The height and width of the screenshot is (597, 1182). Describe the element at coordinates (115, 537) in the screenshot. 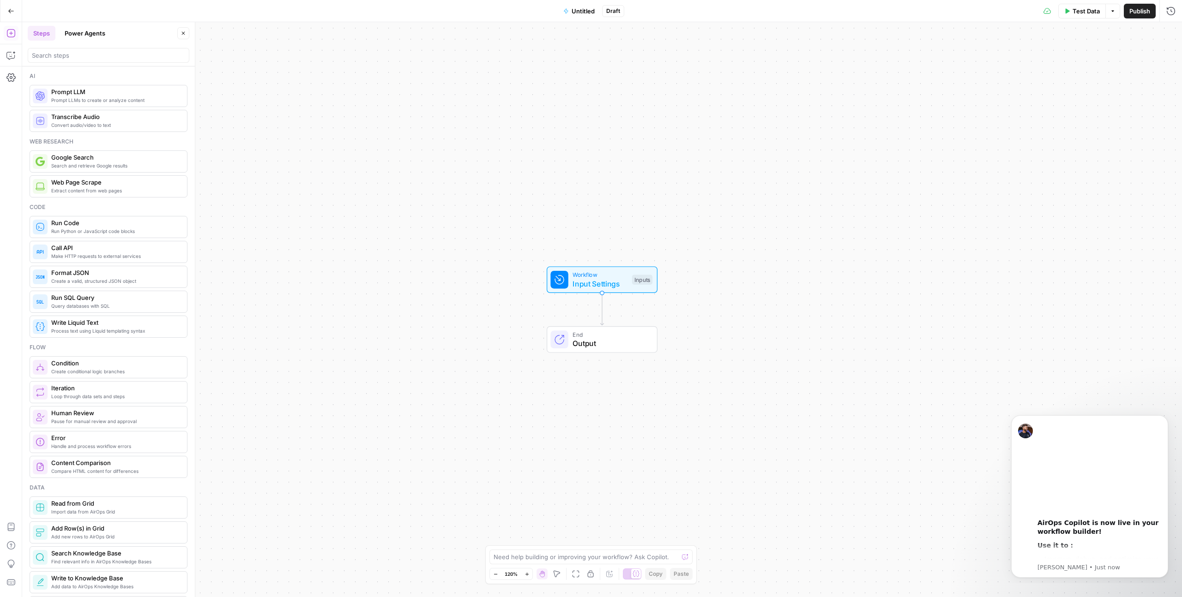

I see `span: Add new rows to AirOps Grid` at that location.